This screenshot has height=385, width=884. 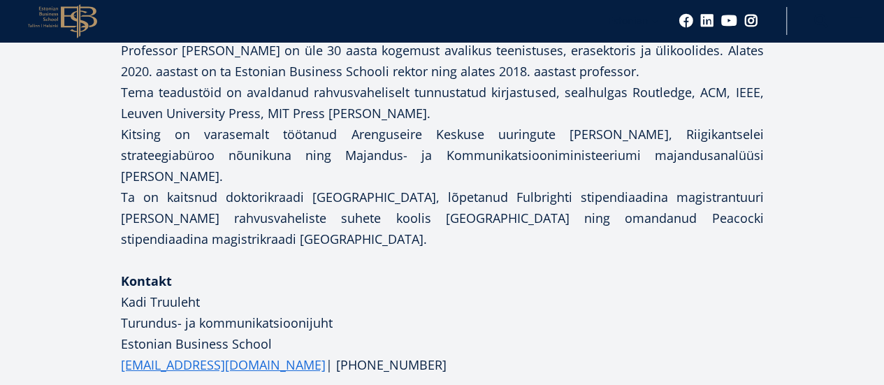 What do you see at coordinates (751, 21) in the screenshot?
I see `a: Instagram` at bounding box center [751, 21].